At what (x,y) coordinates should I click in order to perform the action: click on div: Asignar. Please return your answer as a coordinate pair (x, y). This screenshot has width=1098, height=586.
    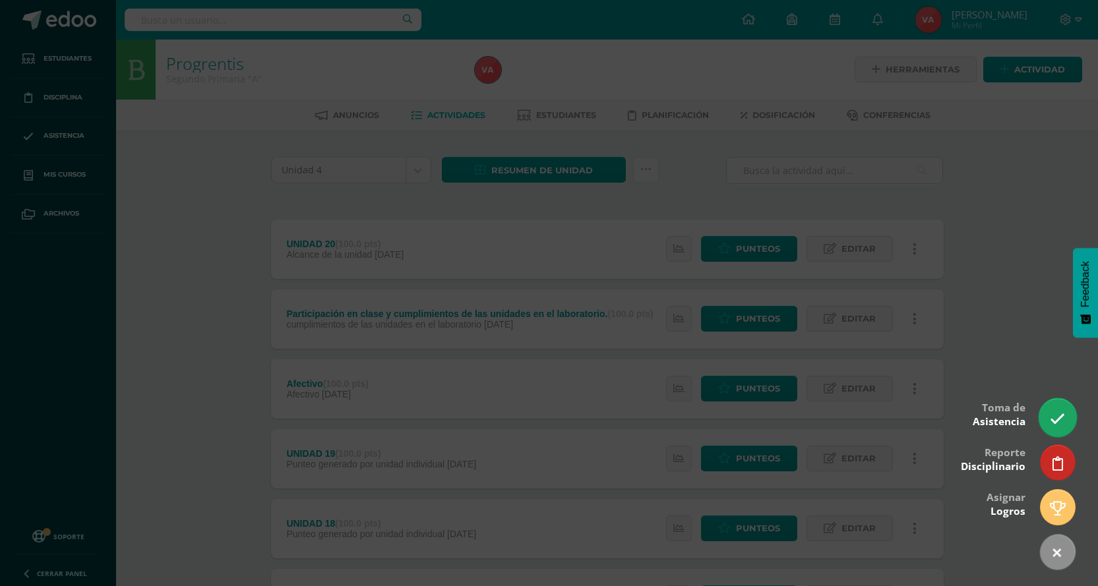
    Looking at the image, I should click on (1005, 503).